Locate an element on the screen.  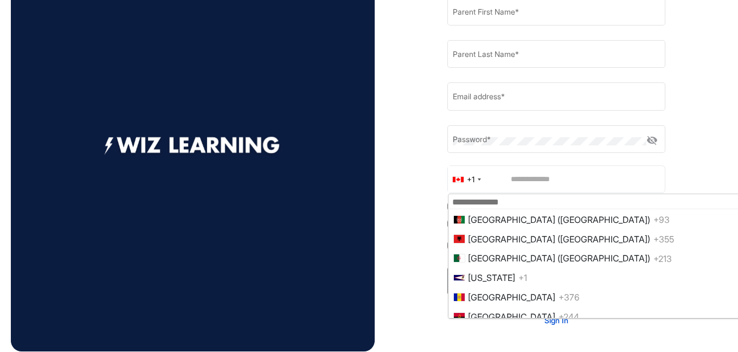
p: Already have an account? is located at coordinates (556, 308).